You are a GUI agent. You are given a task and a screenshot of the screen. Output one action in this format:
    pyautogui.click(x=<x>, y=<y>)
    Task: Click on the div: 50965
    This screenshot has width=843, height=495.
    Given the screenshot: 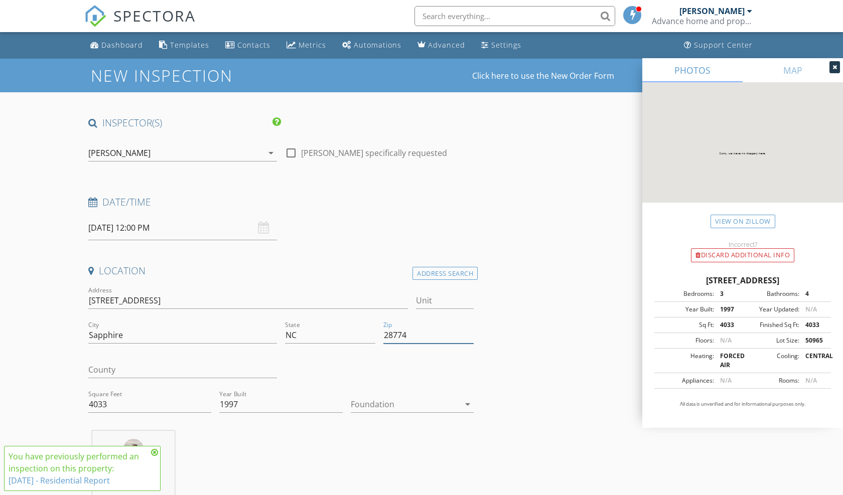 What is the action you would take?
    pyautogui.click(x=814, y=341)
    